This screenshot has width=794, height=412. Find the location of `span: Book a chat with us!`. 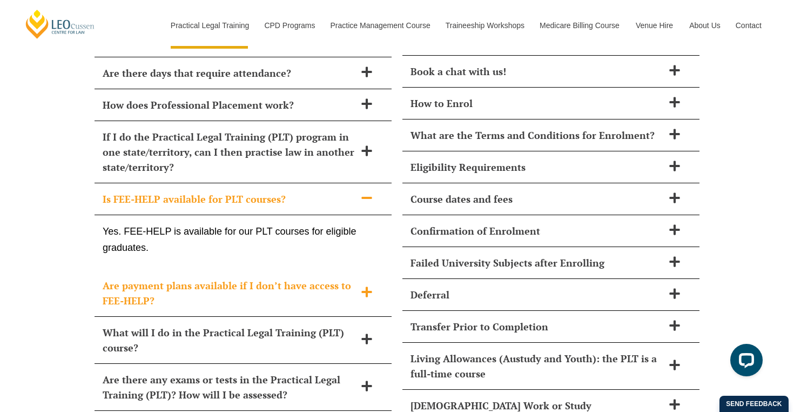

span: Book a chat with us! is located at coordinates (537, 71).